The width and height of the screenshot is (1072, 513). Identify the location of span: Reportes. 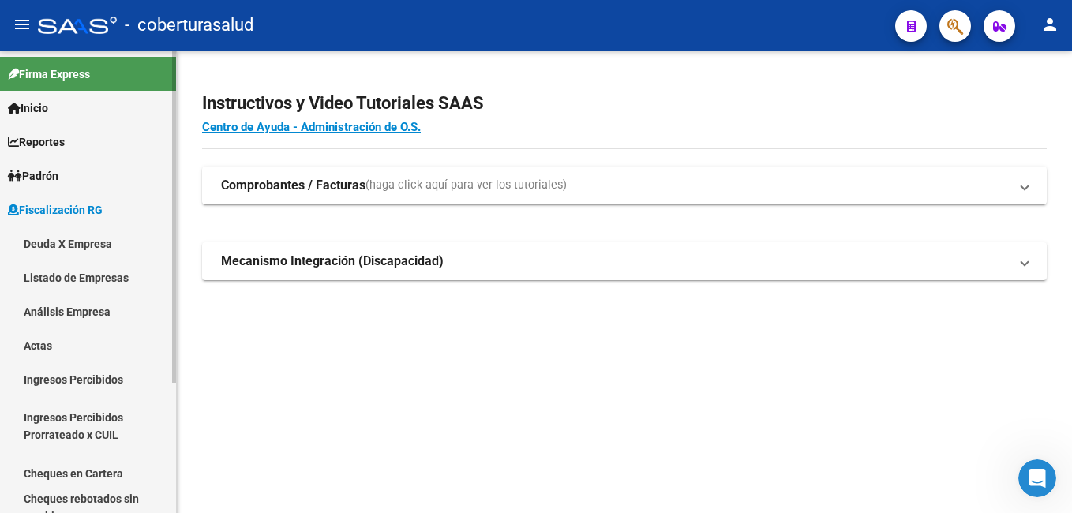
(36, 142).